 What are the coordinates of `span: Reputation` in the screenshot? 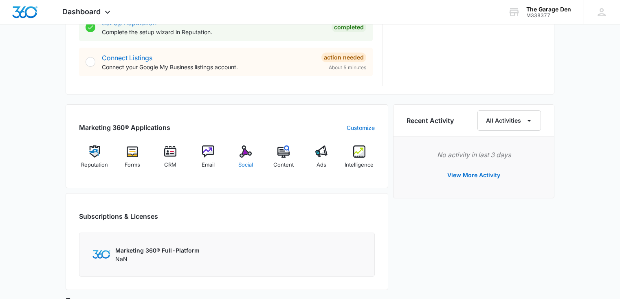 It's located at (95, 165).